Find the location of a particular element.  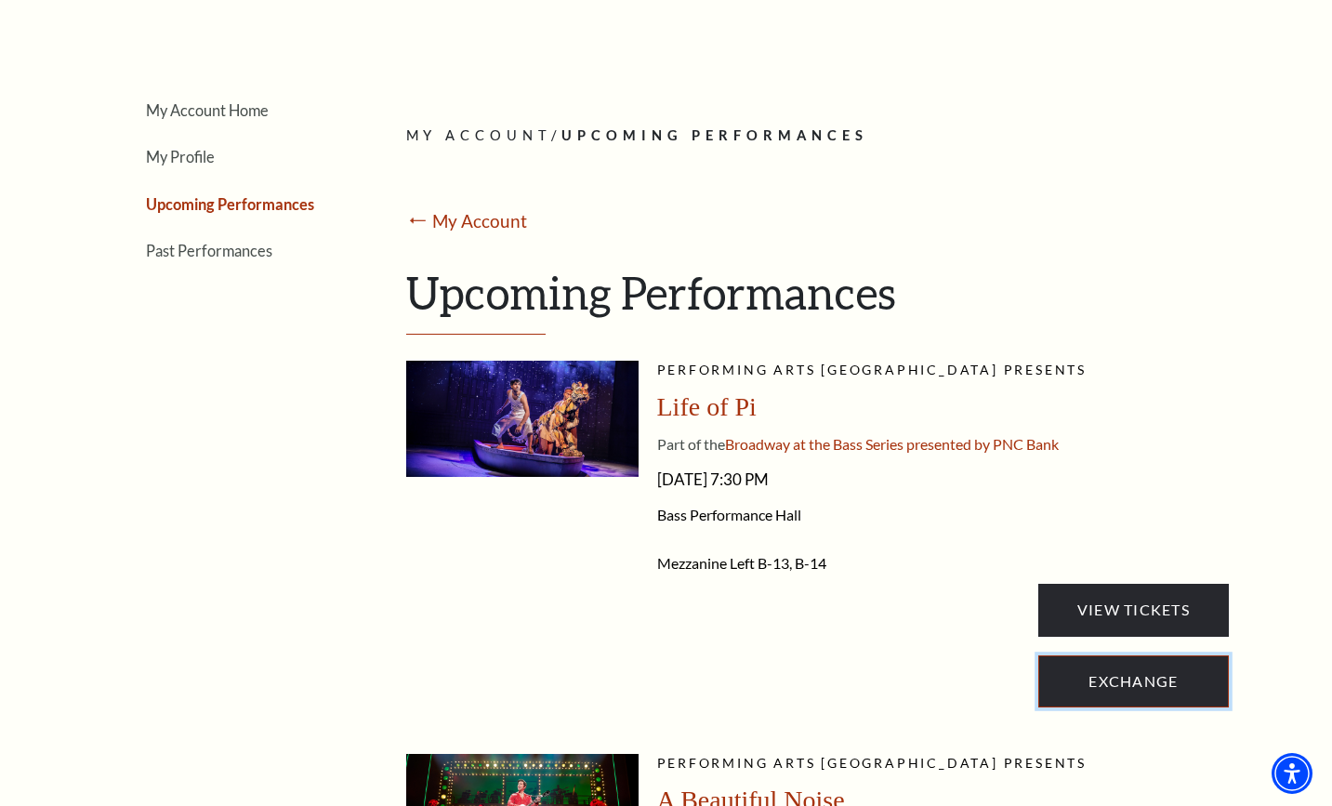

span: Upcoming Performances is located at coordinates (715, 135).